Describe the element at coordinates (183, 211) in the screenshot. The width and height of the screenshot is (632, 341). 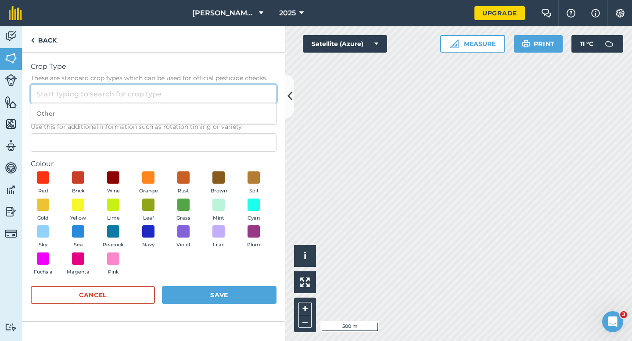
I see `button: Grass` at that location.